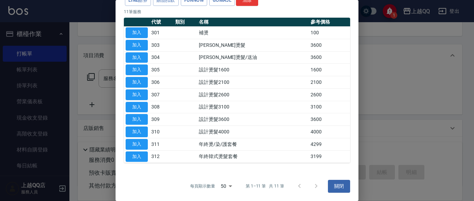  What do you see at coordinates (330, 107) in the screenshot?
I see `td: 3100` at bounding box center [330, 107].